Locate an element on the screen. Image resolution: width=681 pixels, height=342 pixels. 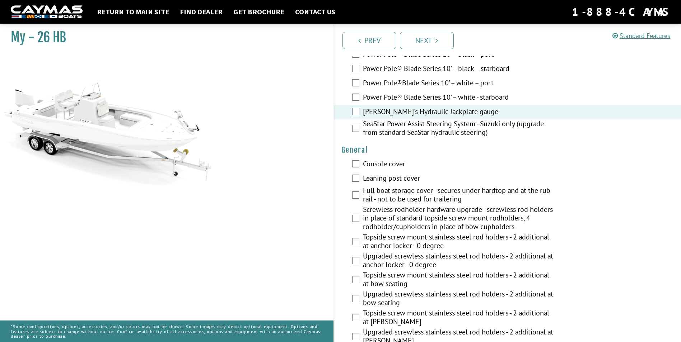
label: Power Pole® Blade Series 10’ – white - starboard is located at coordinates (458, 98).